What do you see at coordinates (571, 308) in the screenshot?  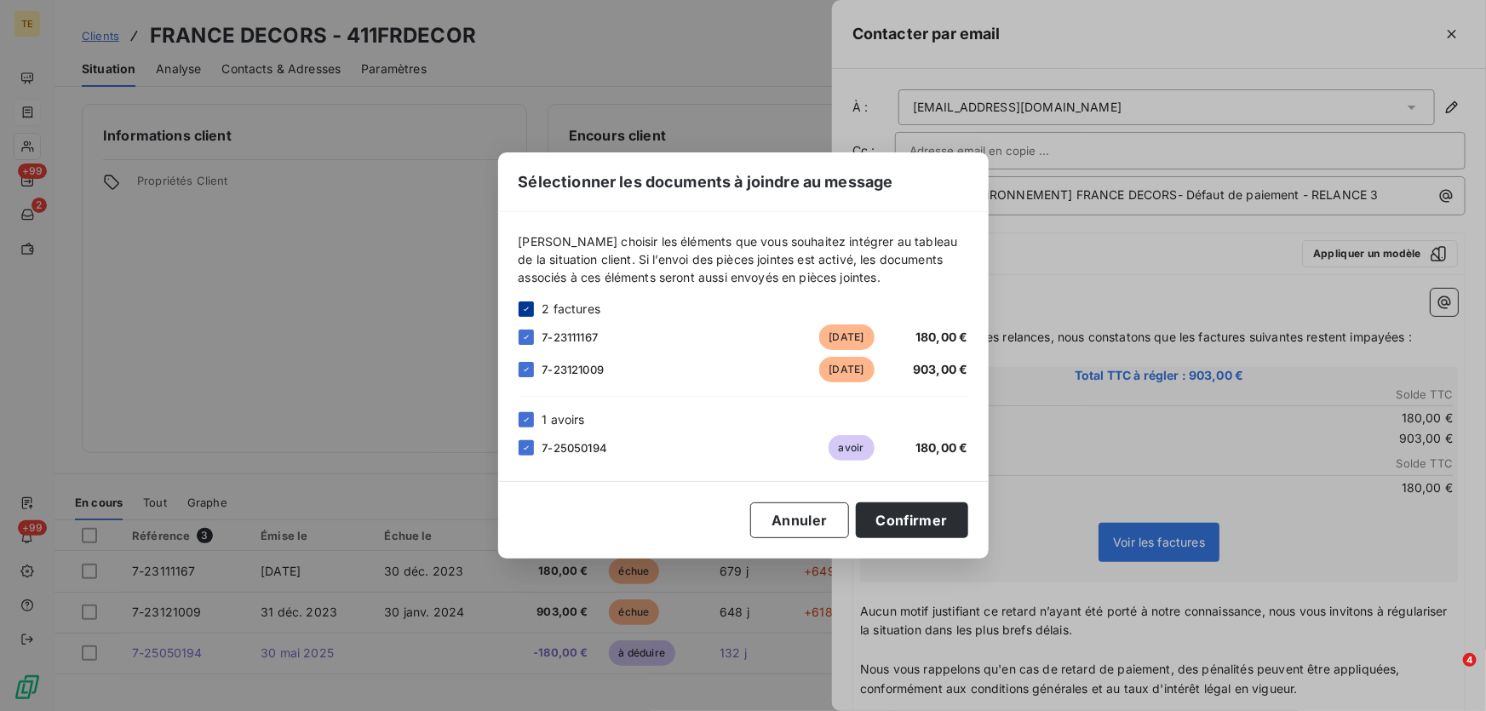 I see `span: 2 factures` at bounding box center [571, 308].